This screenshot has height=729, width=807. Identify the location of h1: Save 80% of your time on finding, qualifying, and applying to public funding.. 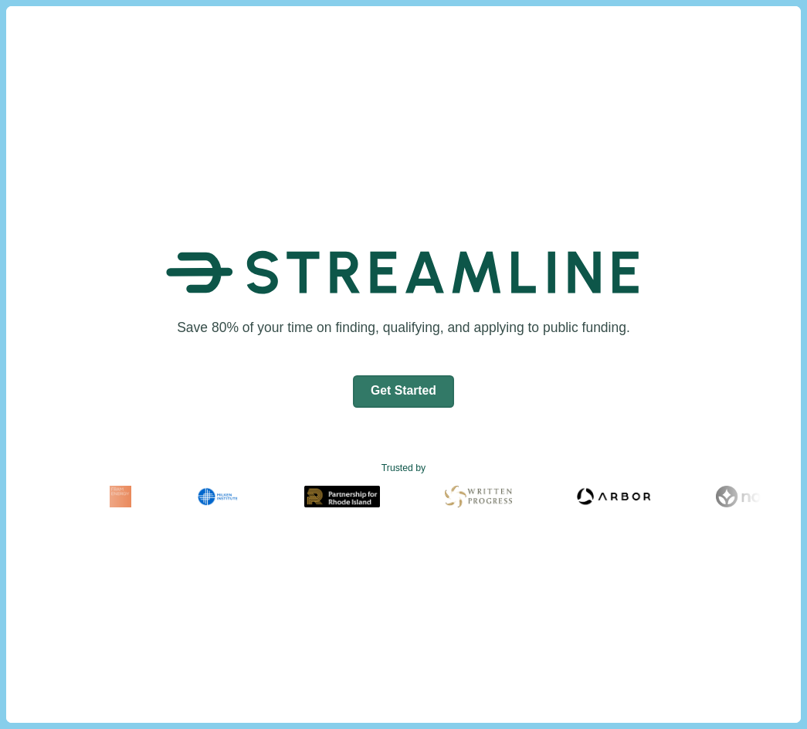
(404, 327).